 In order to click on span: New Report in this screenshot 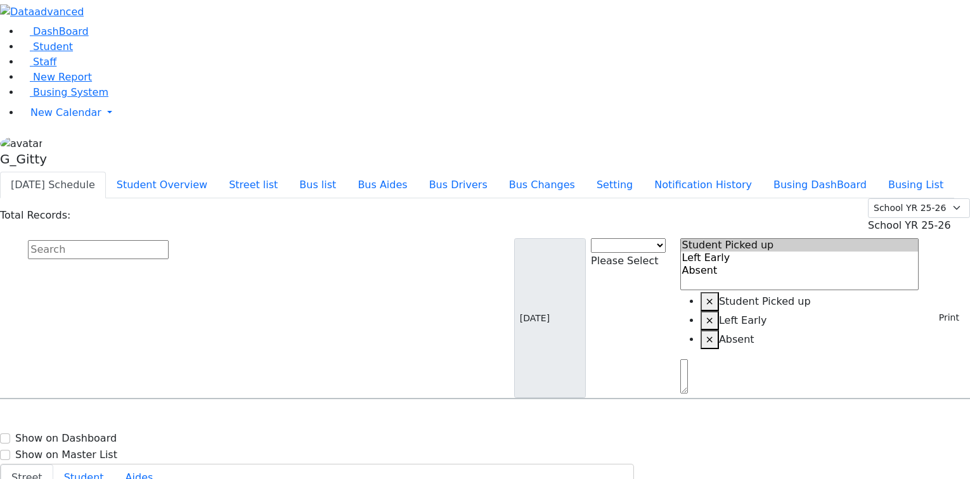, I will do `click(62, 77)`.